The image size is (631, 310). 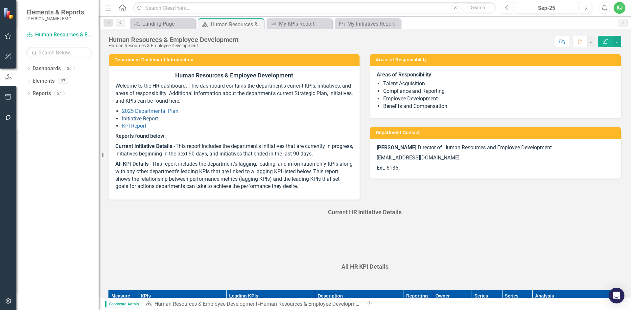 What do you see at coordinates (55, 12) in the screenshot?
I see `span: Elements & Reports` at bounding box center [55, 12].